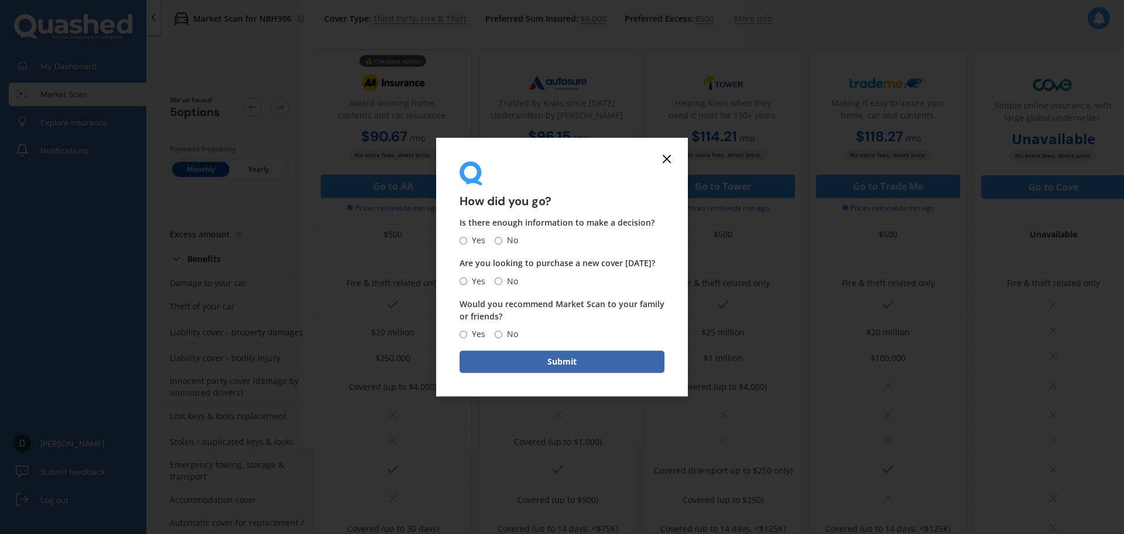  What do you see at coordinates (557, 223) in the screenshot?
I see `span: Is there enough information to make a decision?` at bounding box center [557, 223].